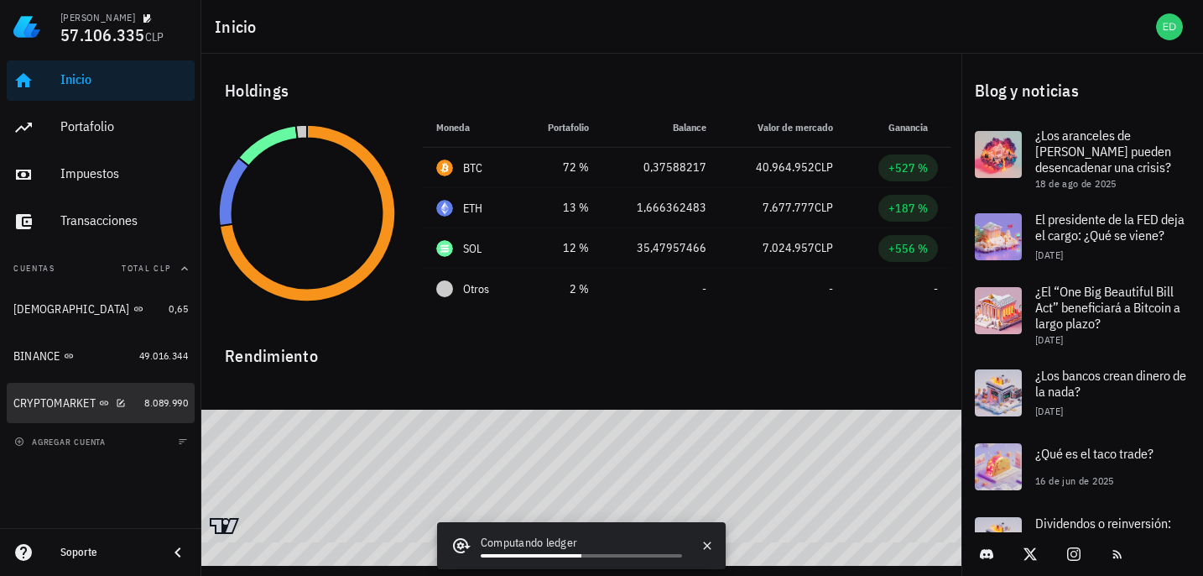 The image size is (1203, 576). I want to click on div: BTC, so click(473, 168).